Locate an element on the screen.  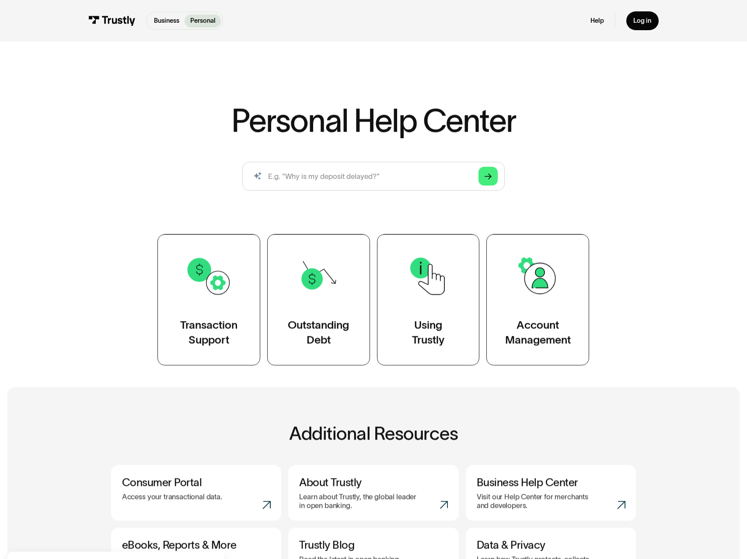
input: search is located at coordinates (374, 176).